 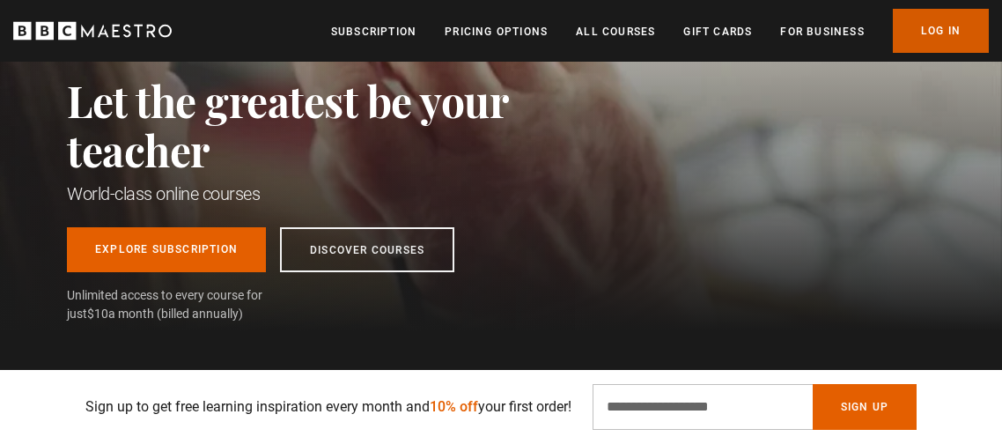 I want to click on nav: Primary, so click(x=659, y=31).